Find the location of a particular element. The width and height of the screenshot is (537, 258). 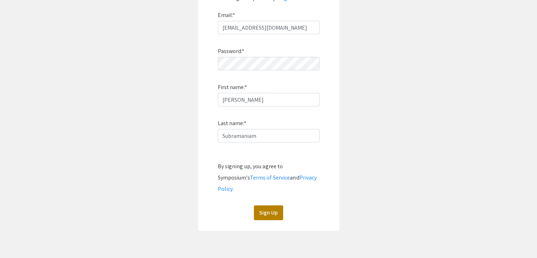

label: Last name: is located at coordinates (232, 123).